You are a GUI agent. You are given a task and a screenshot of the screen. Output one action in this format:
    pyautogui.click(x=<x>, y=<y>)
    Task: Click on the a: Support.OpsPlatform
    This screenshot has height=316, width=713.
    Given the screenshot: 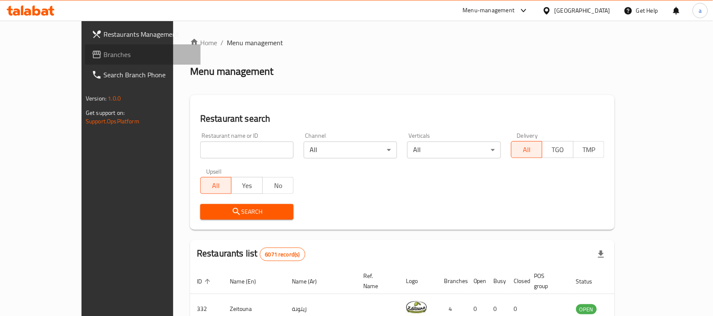 What is the action you would take?
    pyautogui.click(x=112, y=121)
    